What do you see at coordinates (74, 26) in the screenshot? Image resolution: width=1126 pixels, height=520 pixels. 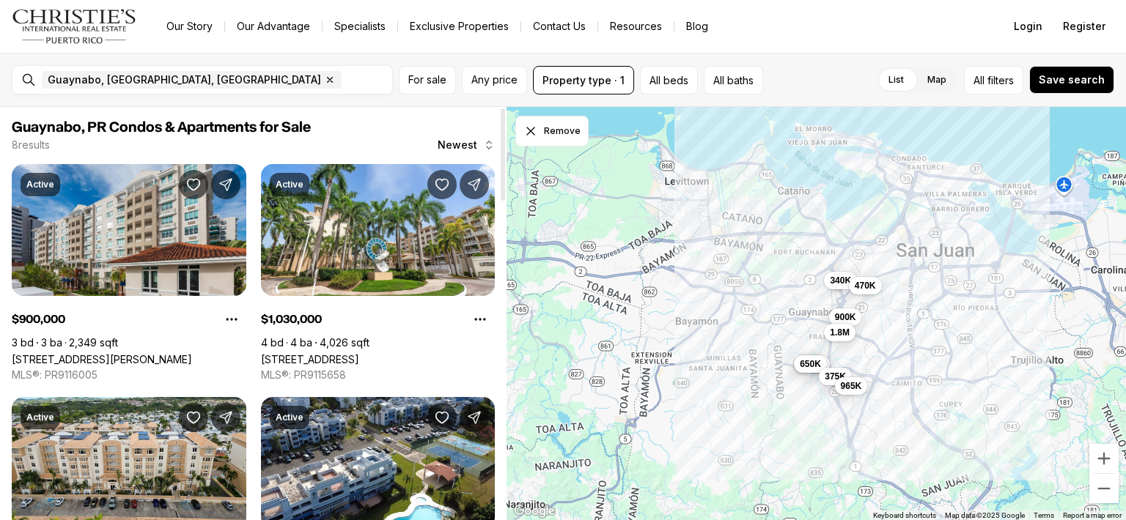 I see `img: logo` at bounding box center [74, 26].